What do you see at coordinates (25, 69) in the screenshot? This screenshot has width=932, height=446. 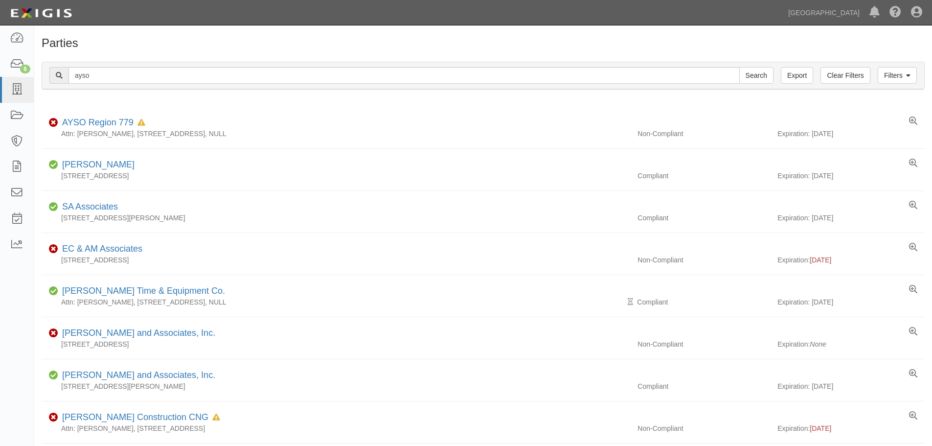 I see `div: 6` at bounding box center [25, 69].